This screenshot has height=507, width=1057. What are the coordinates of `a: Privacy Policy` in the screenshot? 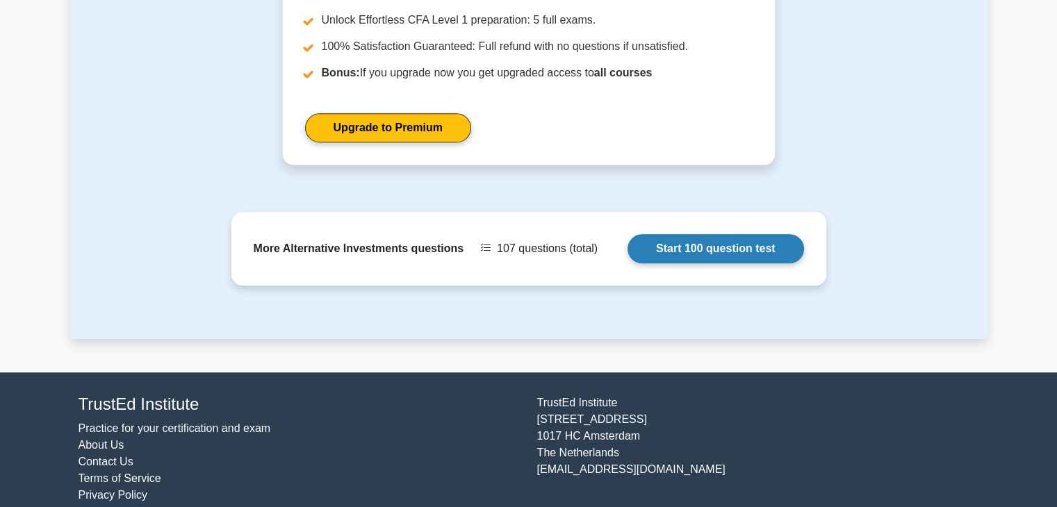 It's located at (113, 495).